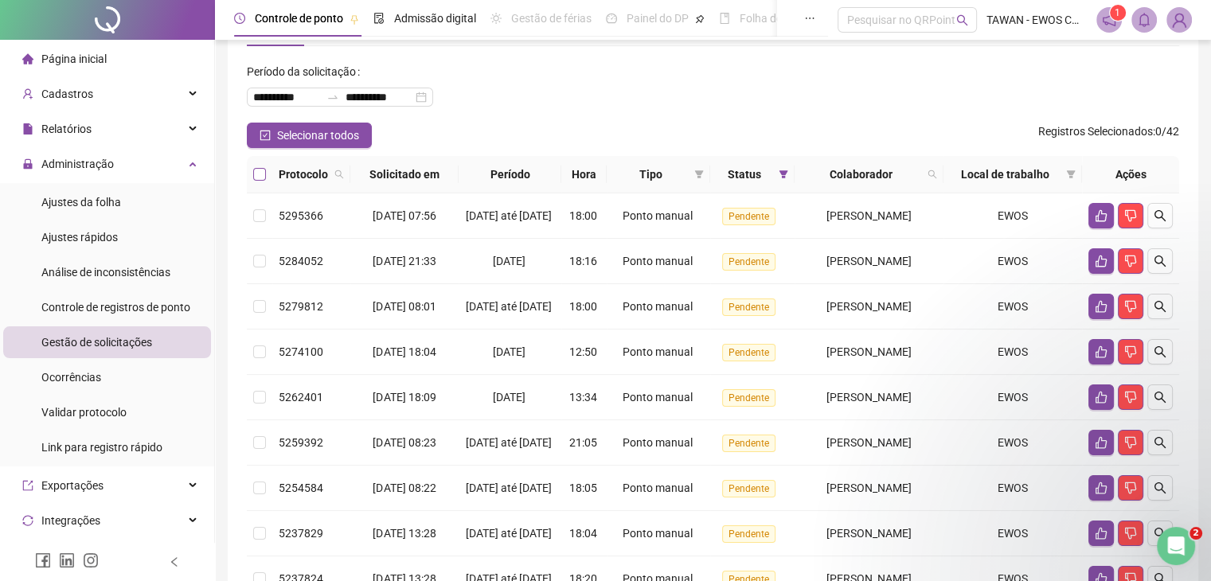  What do you see at coordinates (84, 412) in the screenshot?
I see `span: Validar protocolo` at bounding box center [84, 412].